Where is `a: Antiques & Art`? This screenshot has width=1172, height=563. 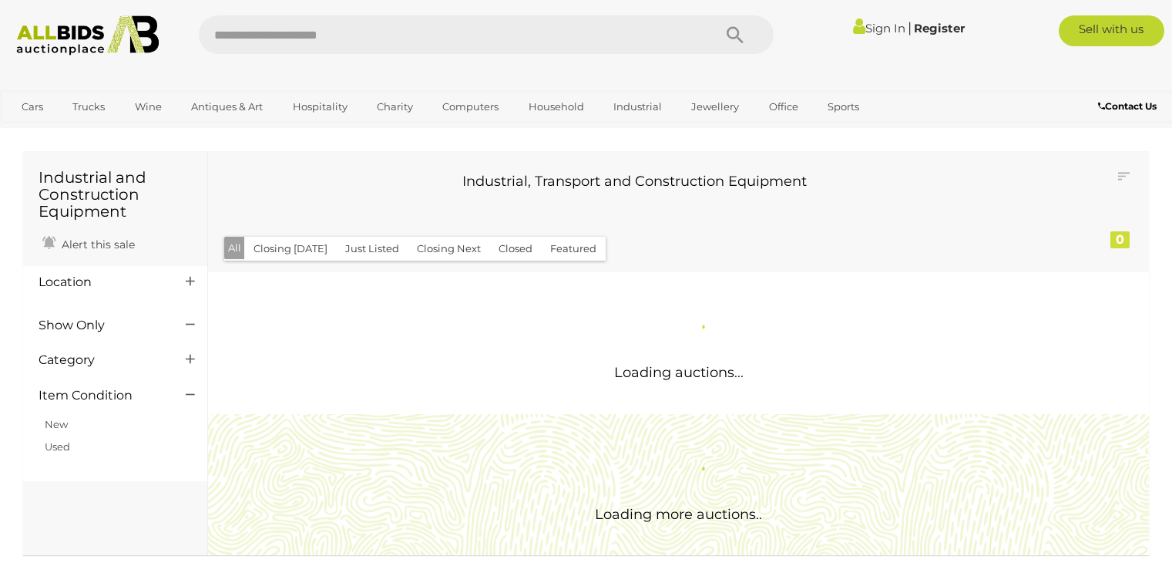 a: Antiques & Art is located at coordinates (227, 106).